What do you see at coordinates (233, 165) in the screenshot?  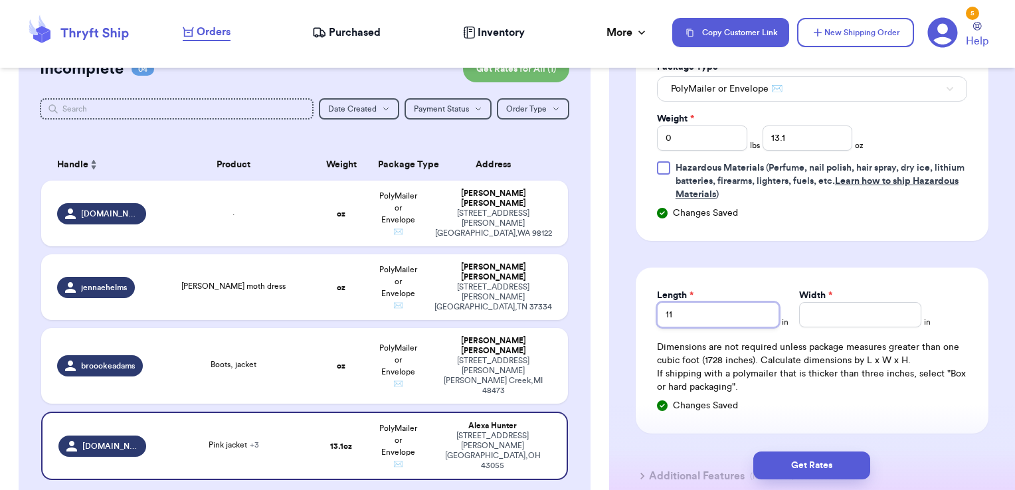 I see `th: Product` at bounding box center [233, 165].